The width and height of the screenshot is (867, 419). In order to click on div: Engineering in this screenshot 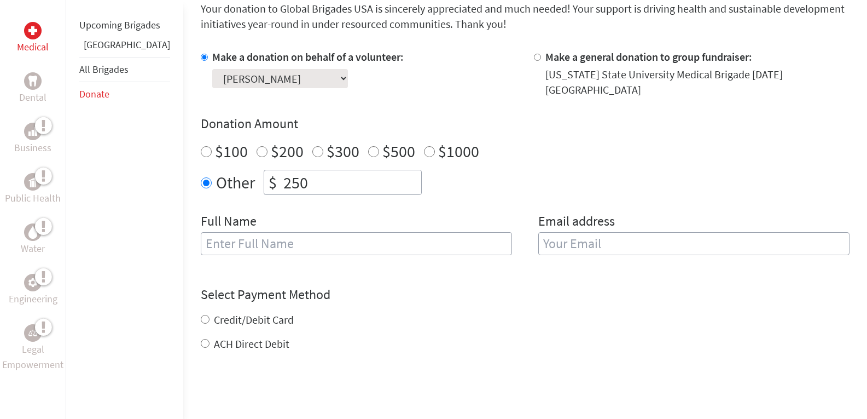, I will do `click(33, 282)`.